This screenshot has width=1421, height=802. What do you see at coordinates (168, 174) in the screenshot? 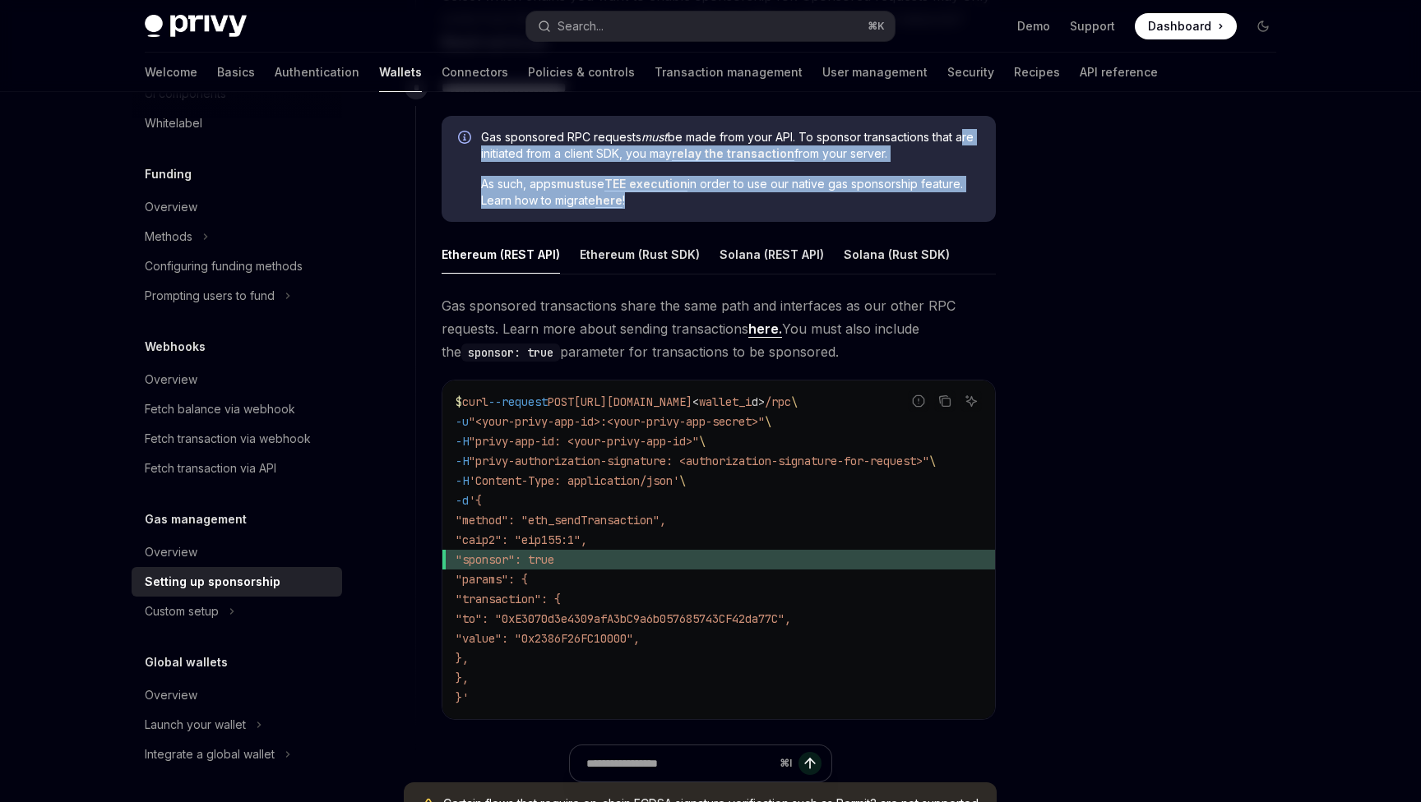
I see `h5: Funding` at bounding box center [168, 174].